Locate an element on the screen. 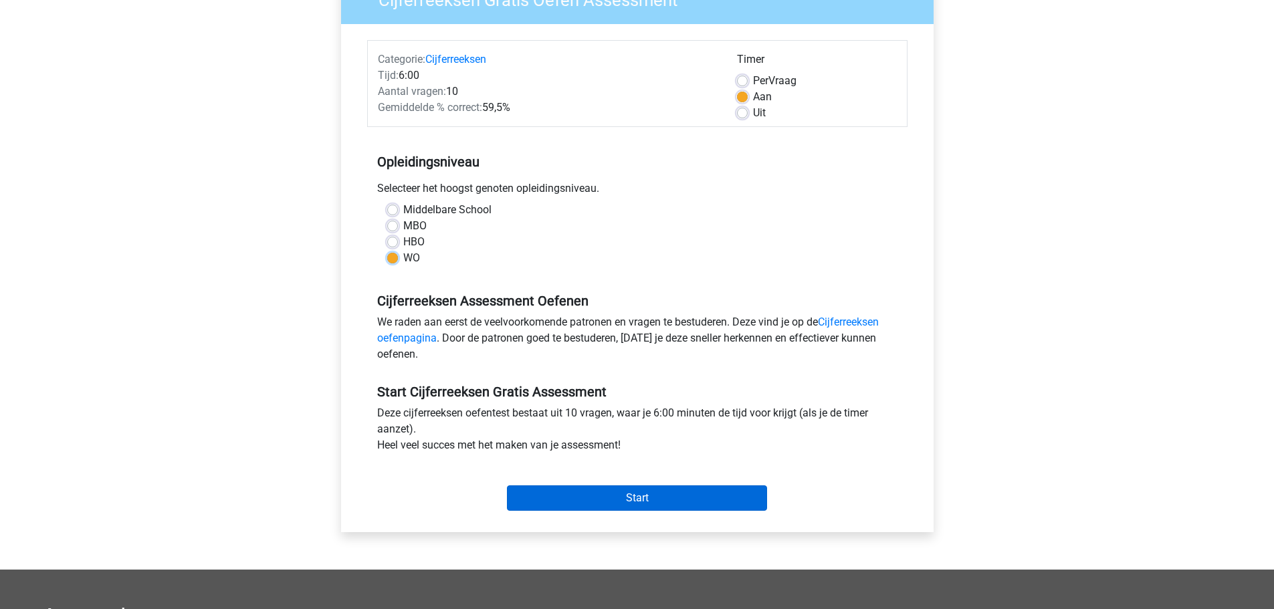  span: Per is located at coordinates (761, 80).